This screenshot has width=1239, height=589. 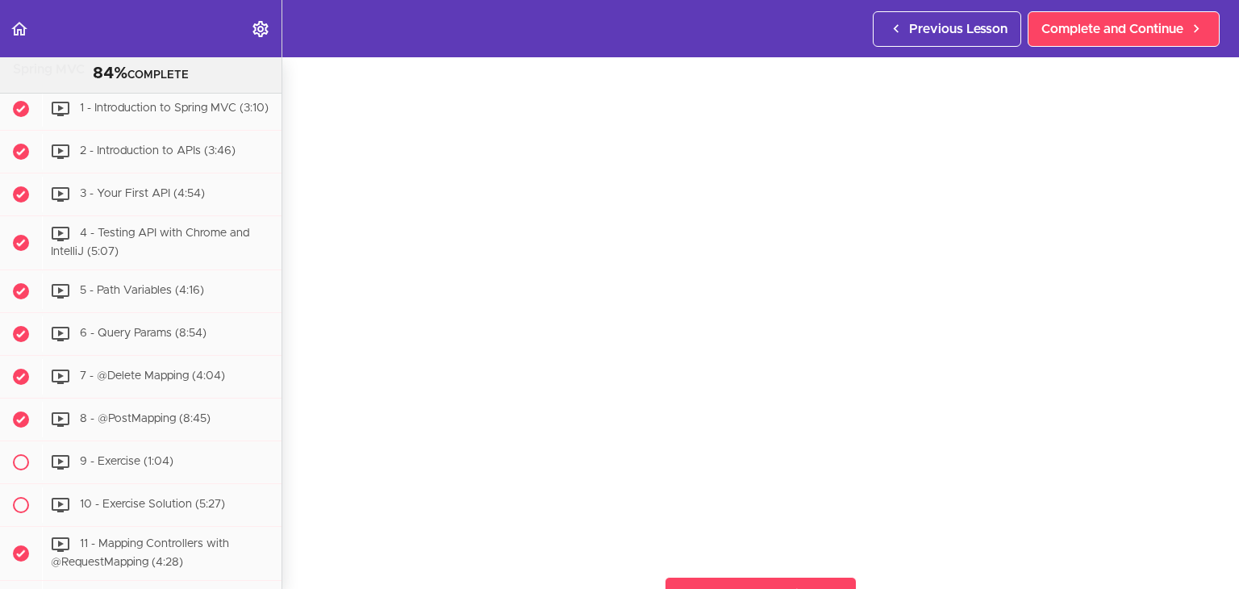 What do you see at coordinates (140, 553) in the screenshot?
I see `span: 11 - Mapping Controllers with @RequestMapping (4:28)` at bounding box center [140, 553].